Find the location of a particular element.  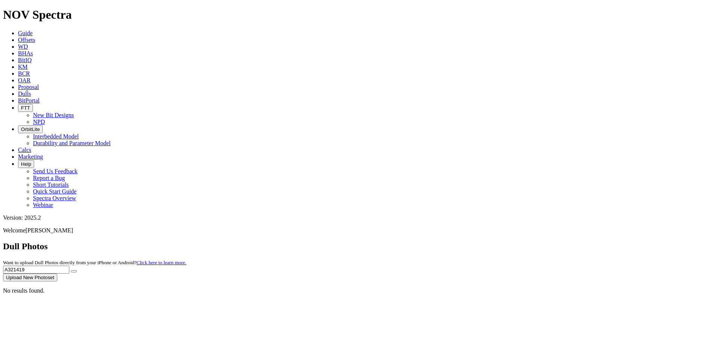

a: BitIQ is located at coordinates (25, 60).